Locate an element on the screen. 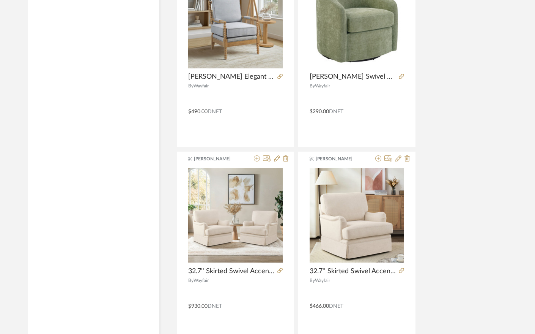 The width and height of the screenshot is (535, 334). span: $290.00 is located at coordinates (319, 112).